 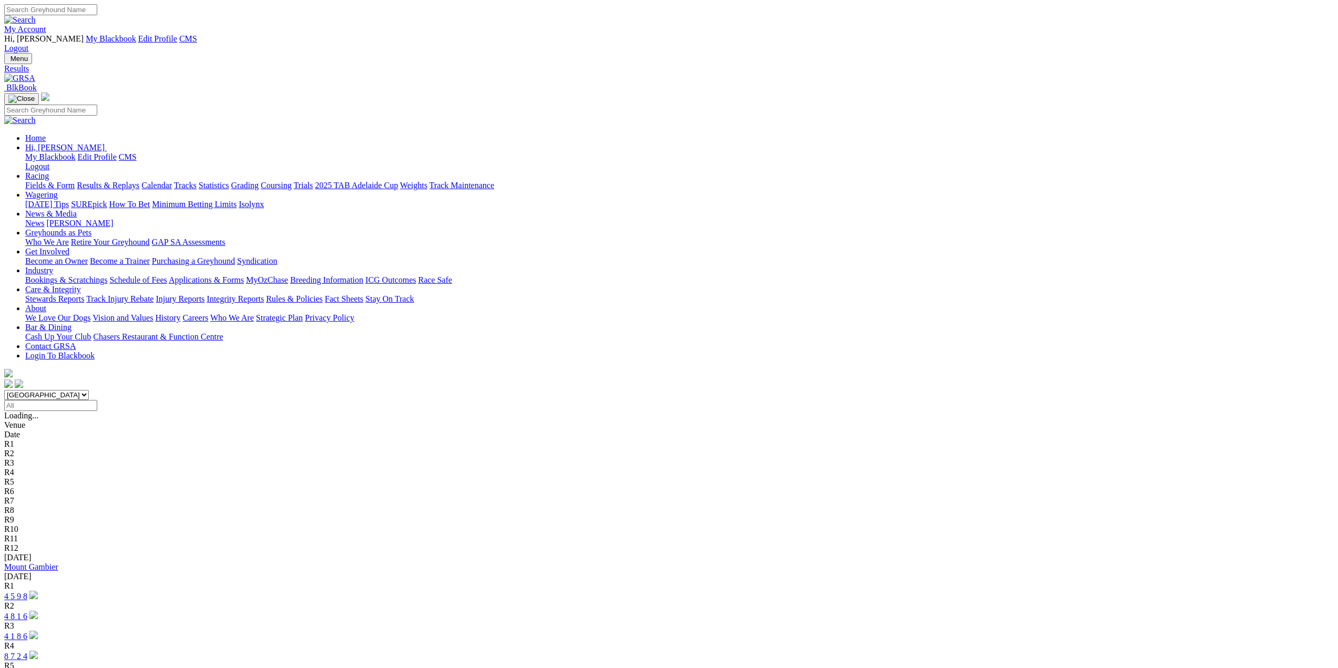 I want to click on a: About, so click(x=36, y=308).